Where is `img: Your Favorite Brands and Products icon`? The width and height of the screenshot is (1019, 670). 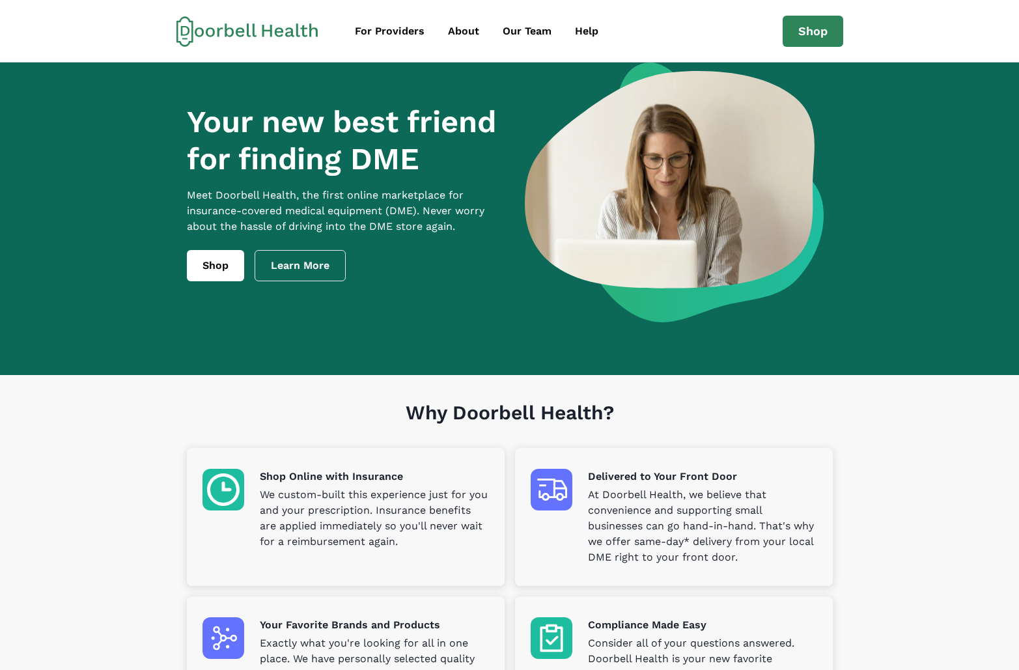 img: Your Favorite Brands and Products icon is located at coordinates (223, 638).